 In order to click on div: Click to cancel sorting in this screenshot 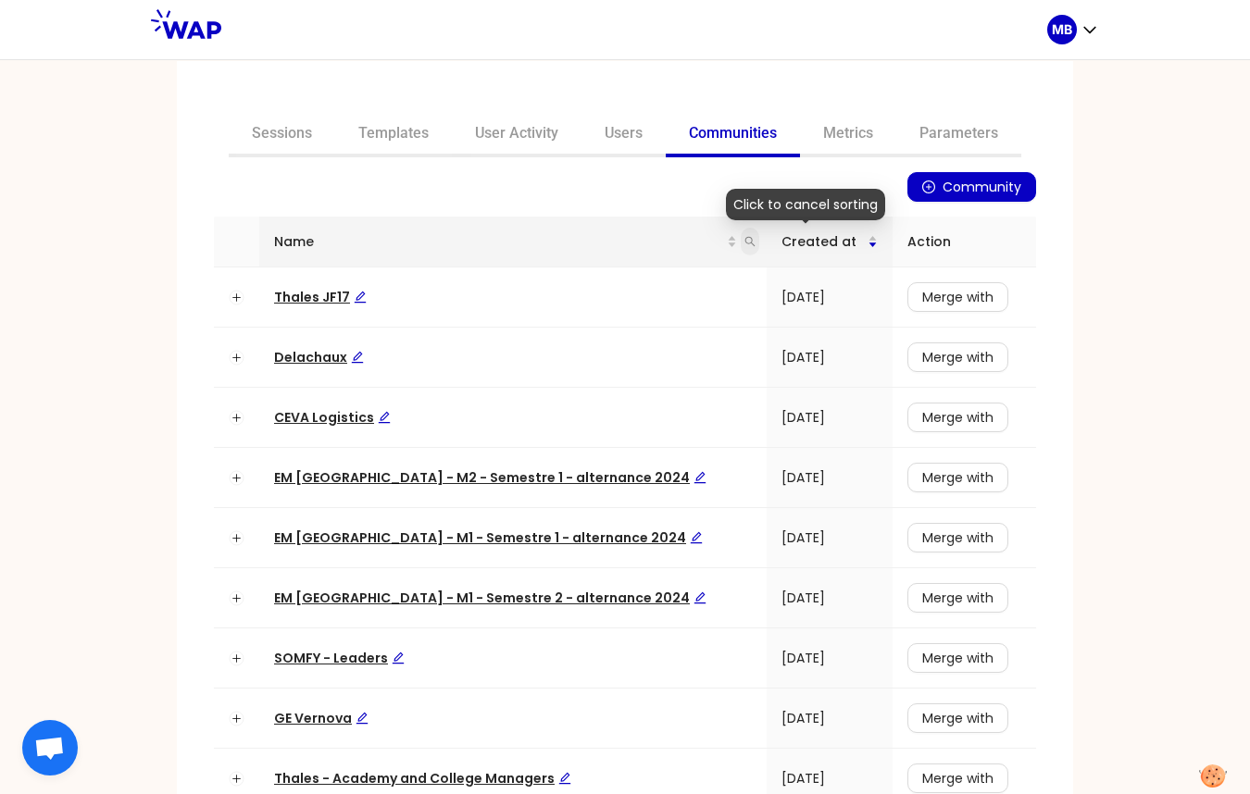, I will do `click(806, 205)`.